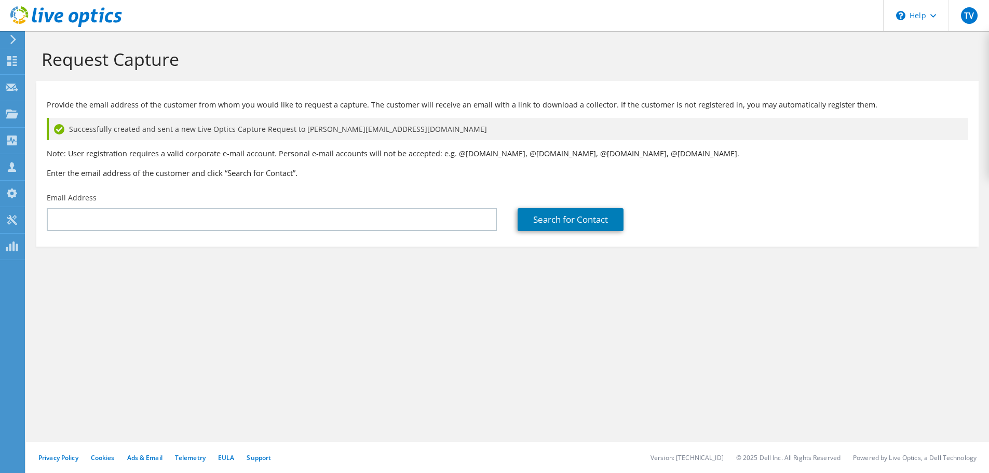 This screenshot has width=989, height=473. I want to click on a: EULA, so click(226, 457).